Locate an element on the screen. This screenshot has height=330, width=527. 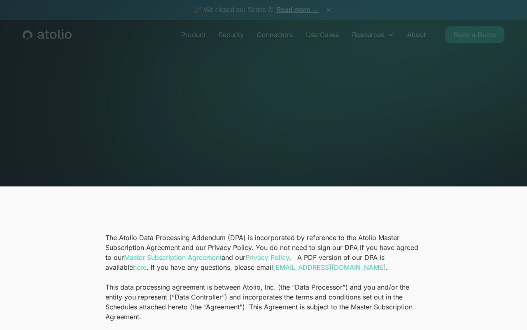
a: Privacy Policy is located at coordinates (267, 257).